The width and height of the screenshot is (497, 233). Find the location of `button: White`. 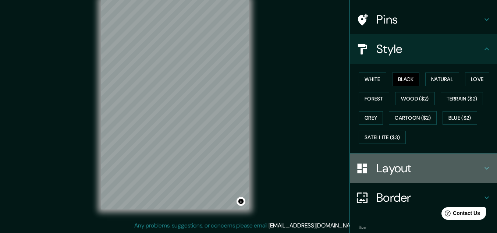

button: White is located at coordinates (372, 79).